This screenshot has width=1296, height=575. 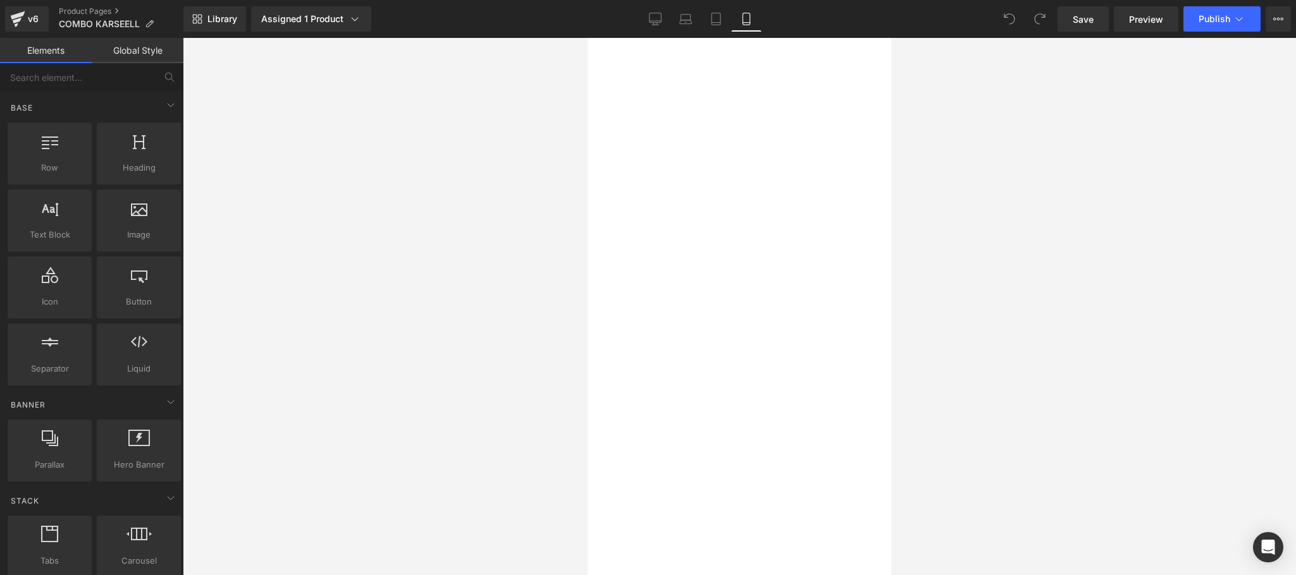 What do you see at coordinates (27, 19) in the screenshot?
I see `a: v6` at bounding box center [27, 19].